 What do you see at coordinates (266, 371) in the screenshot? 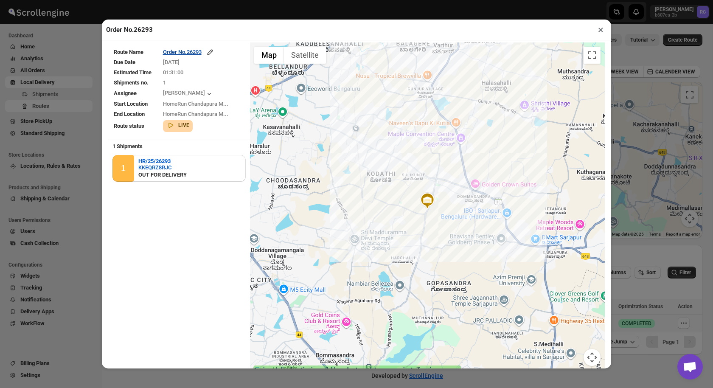
I see `a: Open this area in Google Maps (opens a new window)` at bounding box center [266, 371].